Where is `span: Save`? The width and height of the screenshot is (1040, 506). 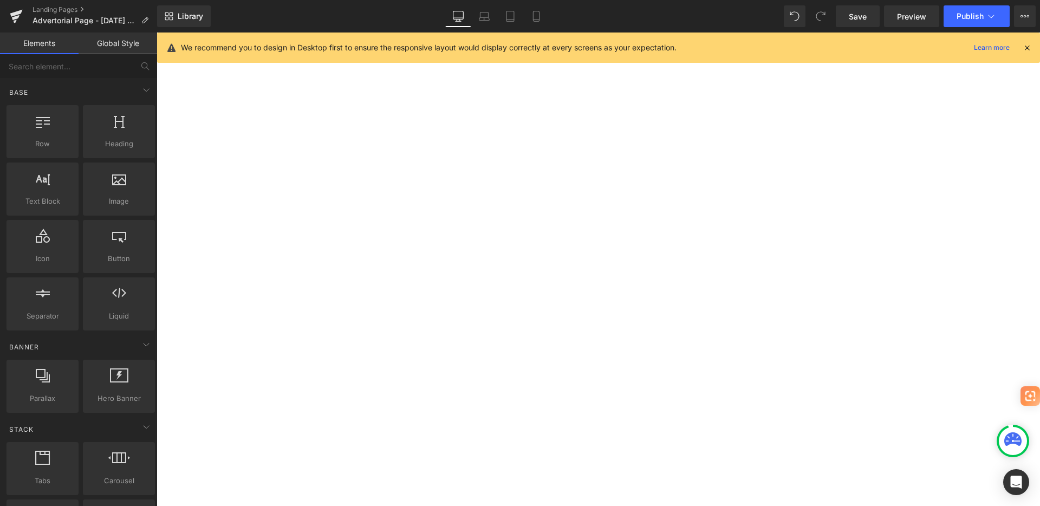 span: Save is located at coordinates (857, 16).